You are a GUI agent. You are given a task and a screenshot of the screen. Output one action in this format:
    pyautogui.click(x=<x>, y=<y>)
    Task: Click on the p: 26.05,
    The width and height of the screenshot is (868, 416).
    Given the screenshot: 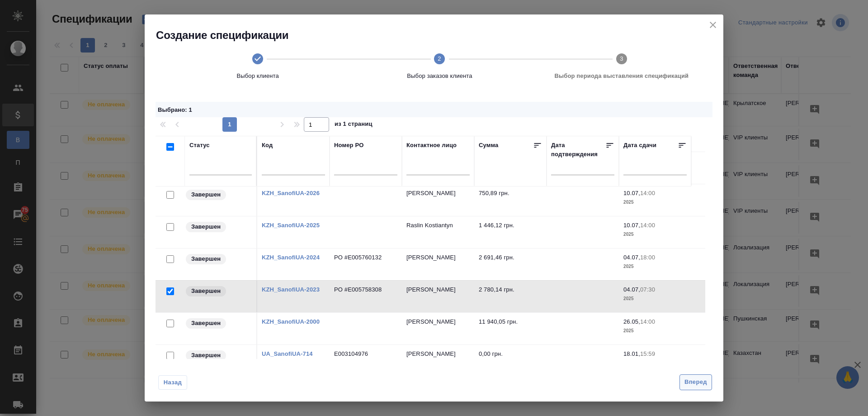 What is the action you would take?
    pyautogui.click(x=632, y=321)
    